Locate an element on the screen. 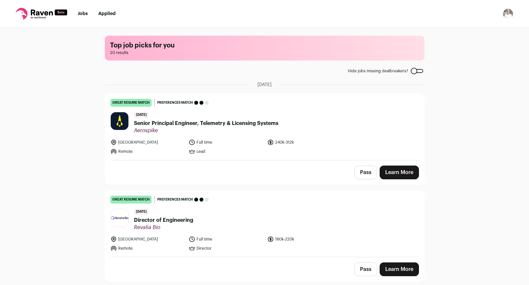 The height and width of the screenshot is (285, 529). span: Director of Engineering is located at coordinates (163, 220).